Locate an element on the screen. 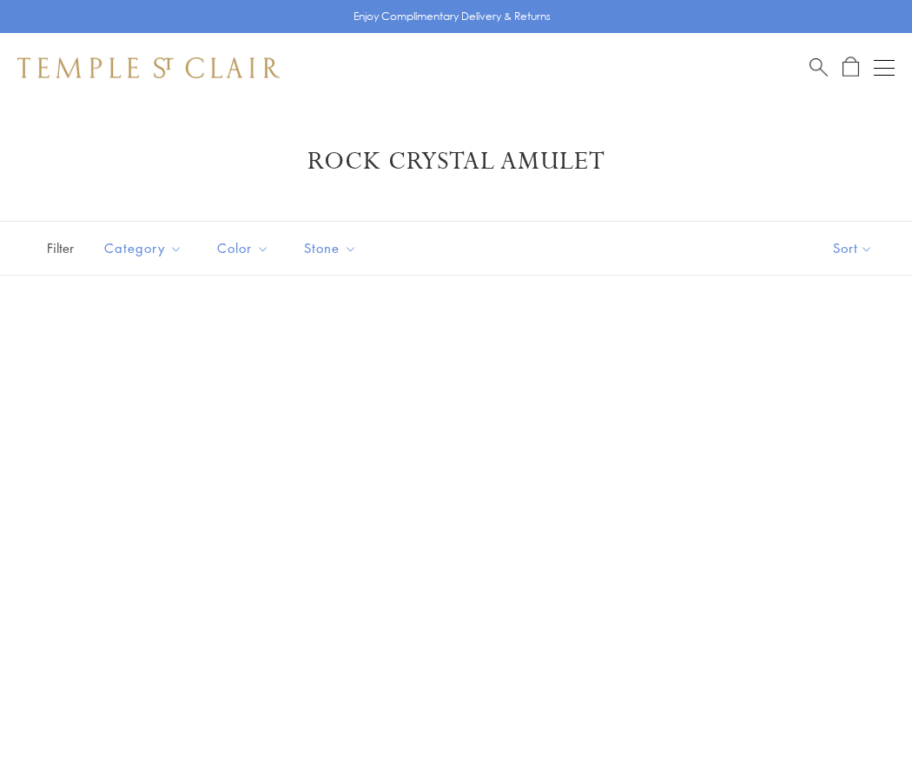 Image resolution: width=912 pixels, height=772 pixels. a: Open Shopping Bag is located at coordinates (851, 67).